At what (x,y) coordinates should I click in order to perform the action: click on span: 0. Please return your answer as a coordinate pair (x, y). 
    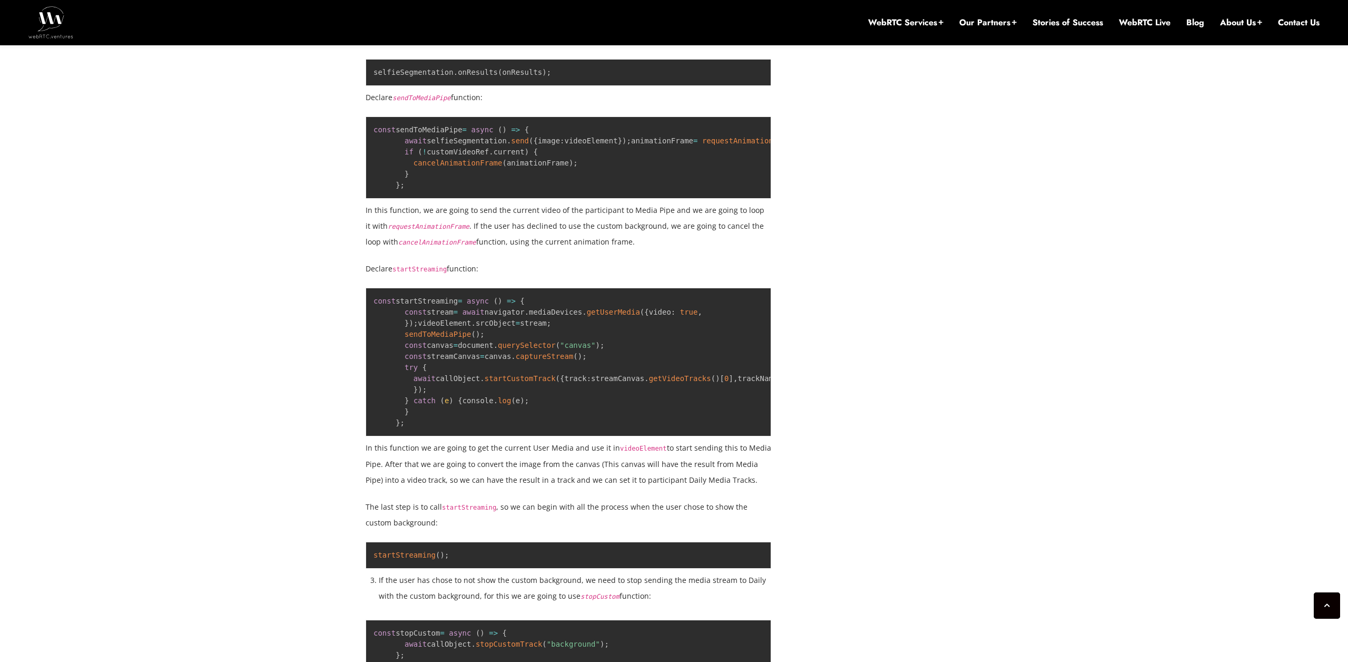
    Looking at the image, I should click on (726, 378).